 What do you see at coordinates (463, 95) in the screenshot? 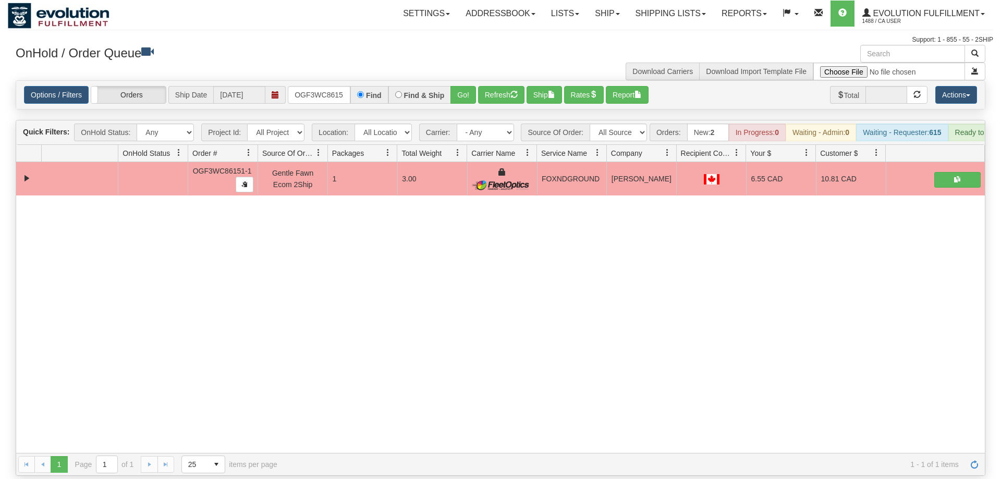
I see `button: Go!` at bounding box center [463, 95].